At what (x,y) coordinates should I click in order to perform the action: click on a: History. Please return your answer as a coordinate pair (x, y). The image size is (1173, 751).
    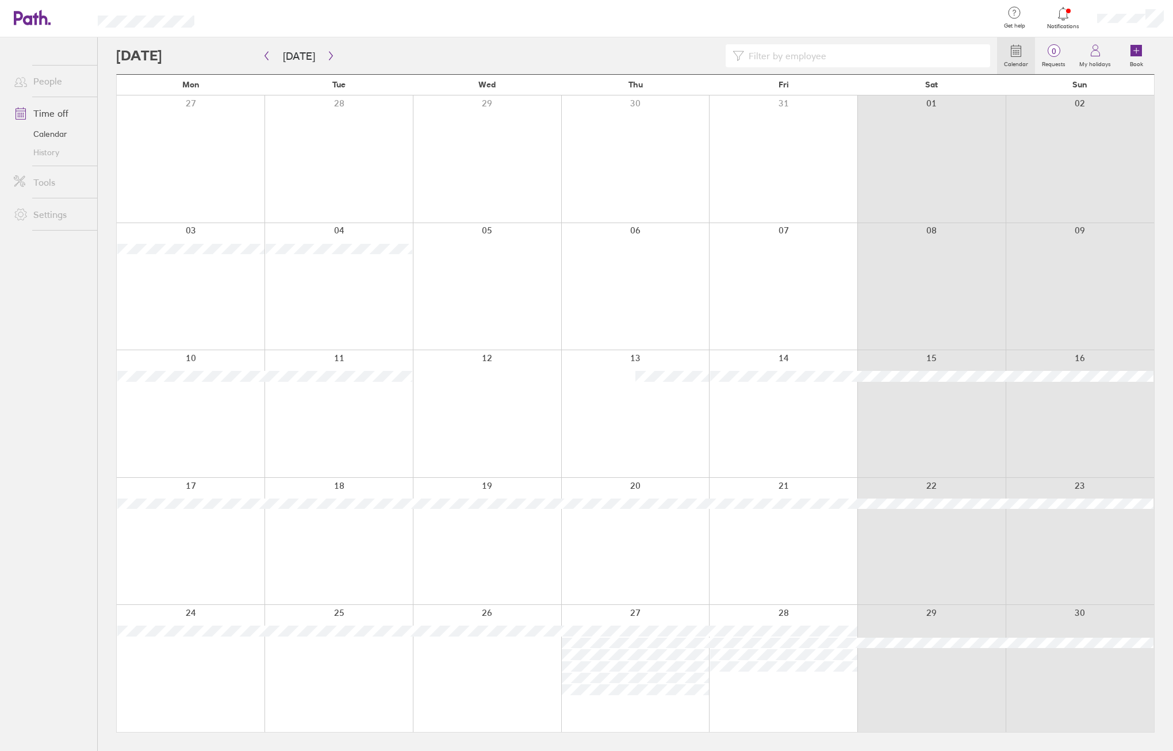
    Looking at the image, I should click on (51, 152).